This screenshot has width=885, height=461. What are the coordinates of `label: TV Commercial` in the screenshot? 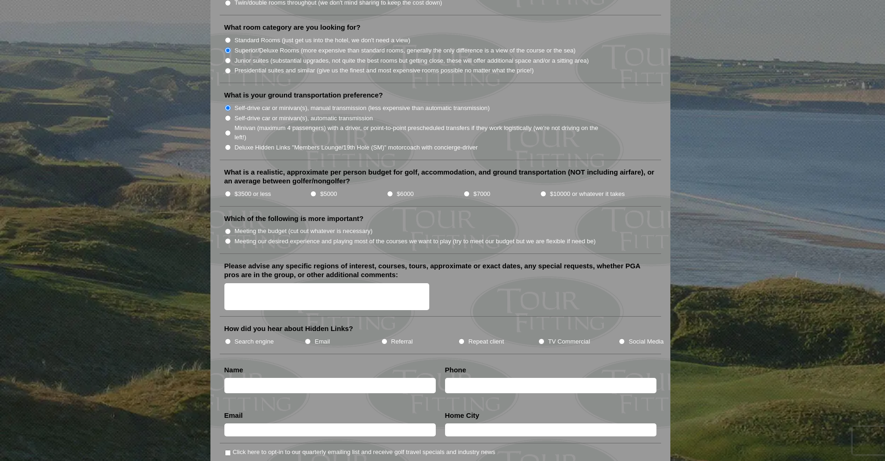 It's located at (569, 342).